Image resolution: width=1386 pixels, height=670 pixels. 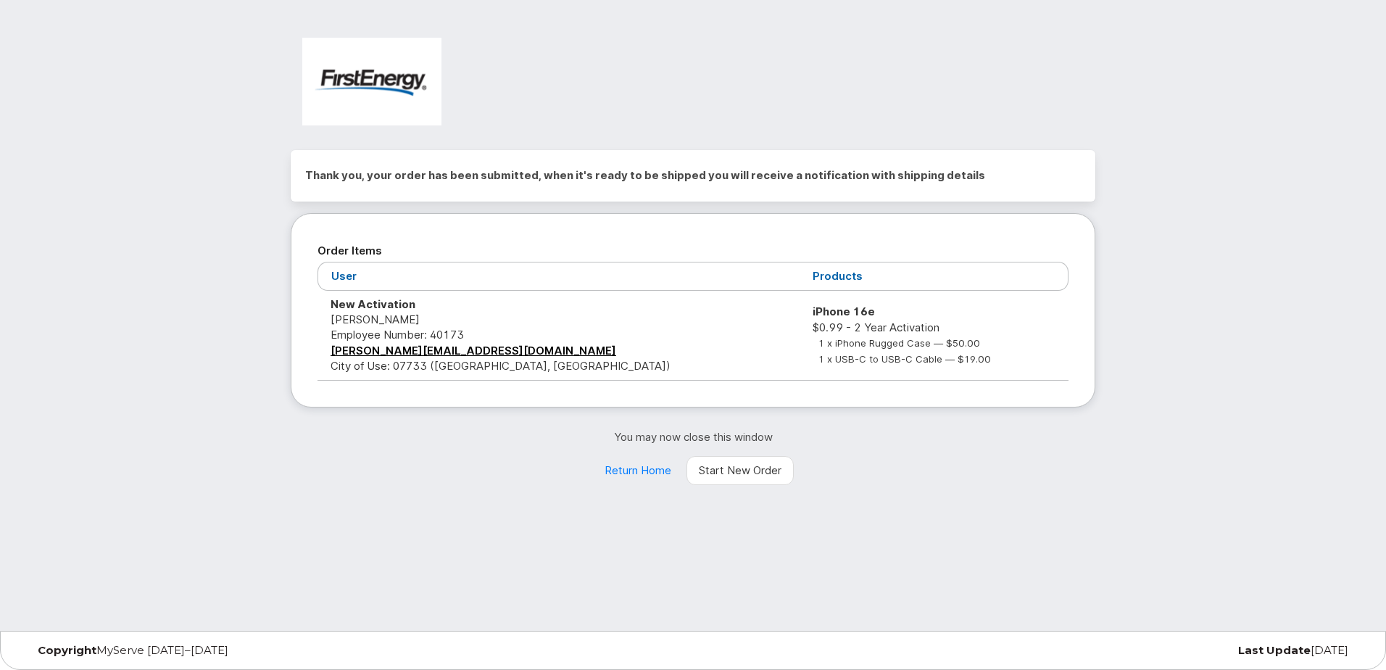 I want to click on small: 1 x USB-C to USB-C Cable — $19.00, so click(x=905, y=359).